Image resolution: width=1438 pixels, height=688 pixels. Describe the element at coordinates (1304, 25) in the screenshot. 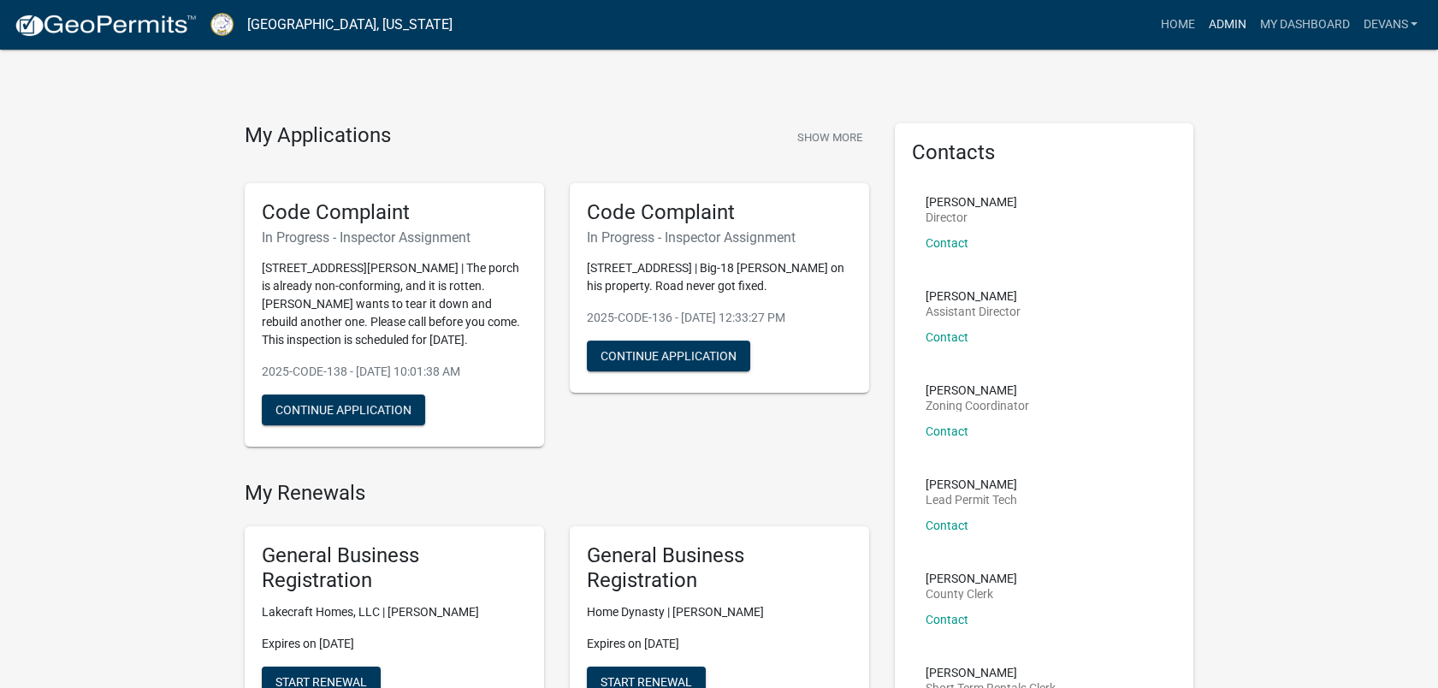

I see `a: My Dashboard` at that location.